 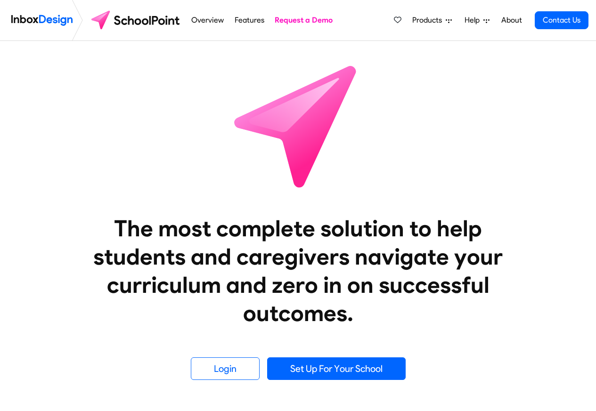 I want to click on img: icon_schoolpoint.svg, so click(x=298, y=126).